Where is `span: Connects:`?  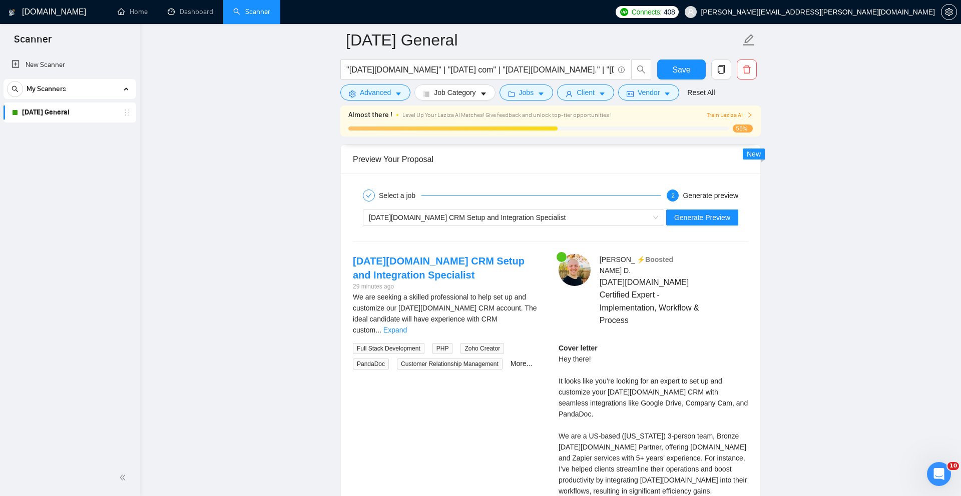 span: Connects: is located at coordinates (646, 12).